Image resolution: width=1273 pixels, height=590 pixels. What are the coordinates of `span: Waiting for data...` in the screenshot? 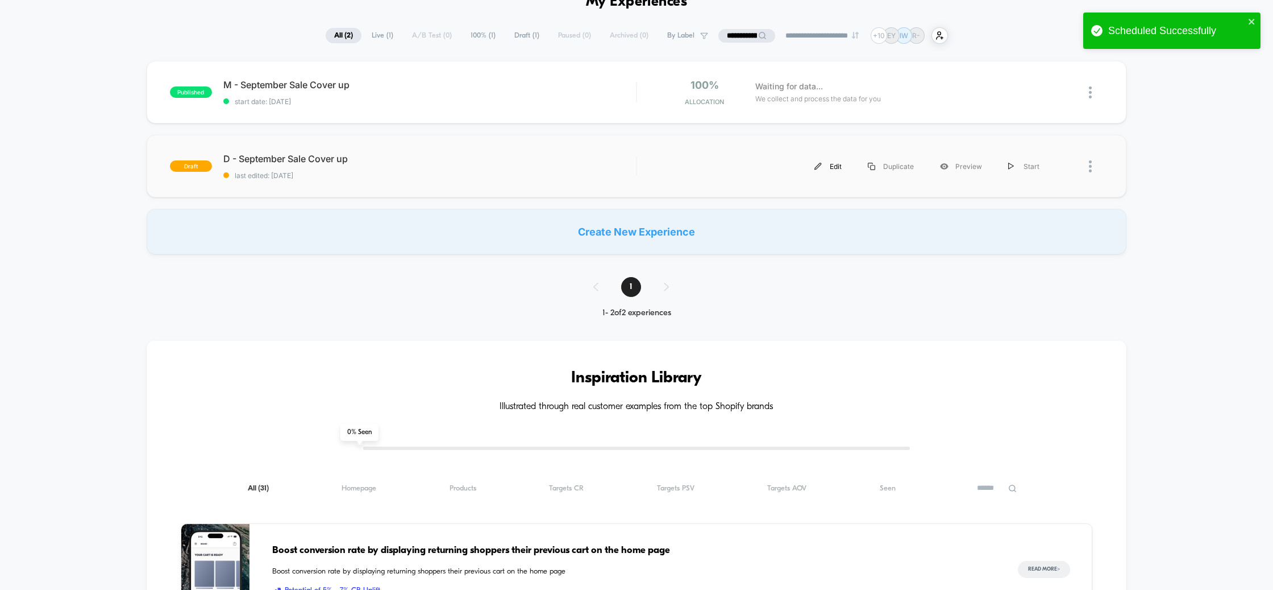 It's located at (789, 86).